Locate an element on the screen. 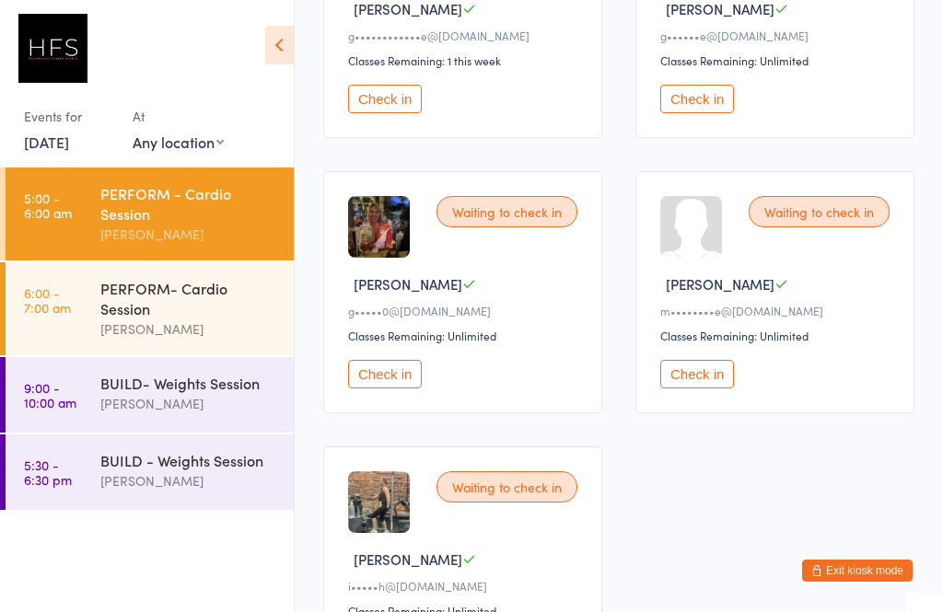  div: Classes Remaining: 1 this week is located at coordinates (465, 60).